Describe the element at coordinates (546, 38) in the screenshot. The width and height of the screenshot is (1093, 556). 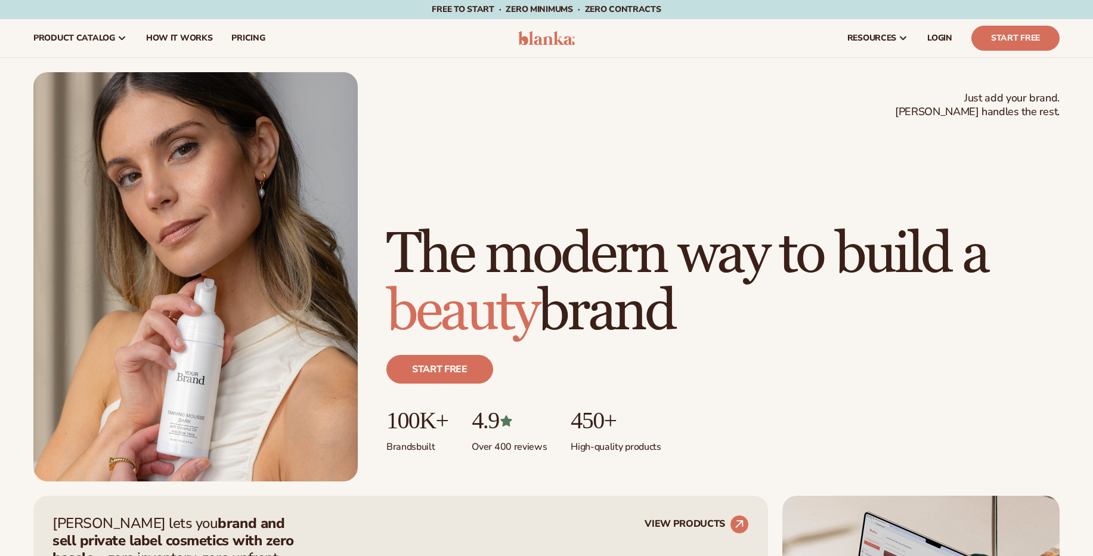
I see `img: logo` at that location.